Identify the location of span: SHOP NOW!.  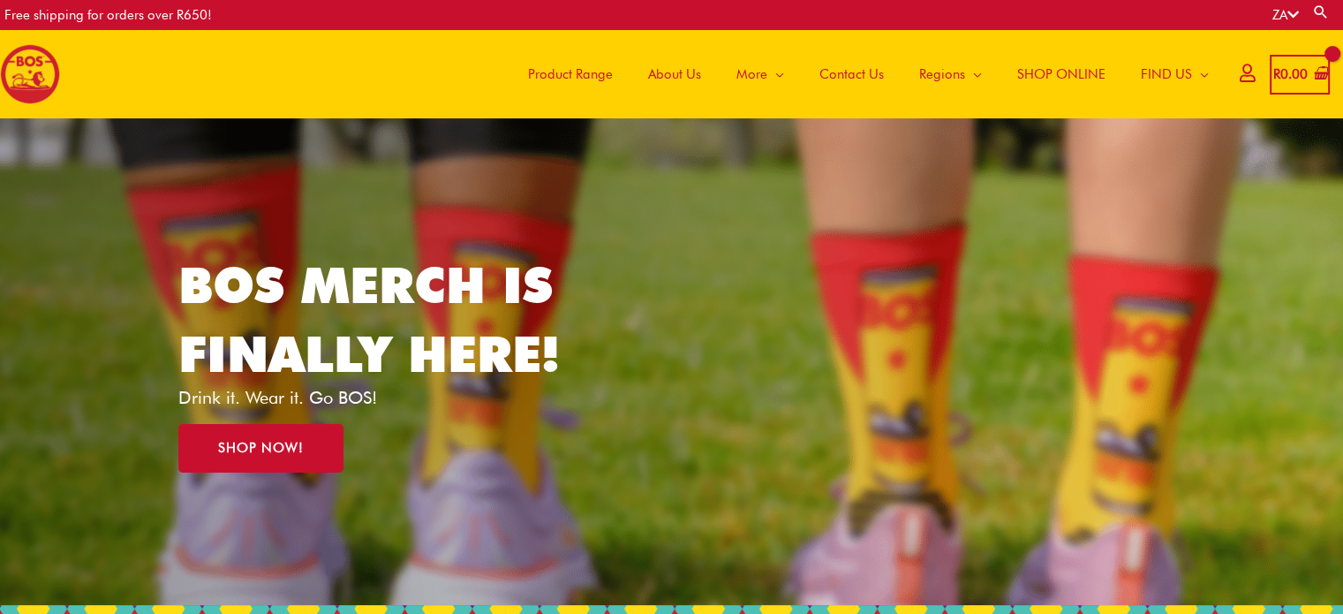
(261, 448).